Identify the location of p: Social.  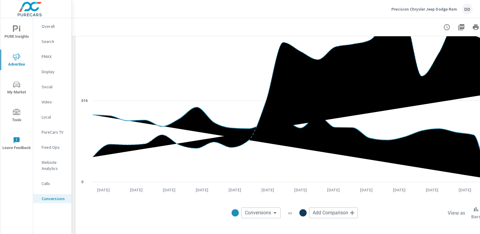
(54, 87).